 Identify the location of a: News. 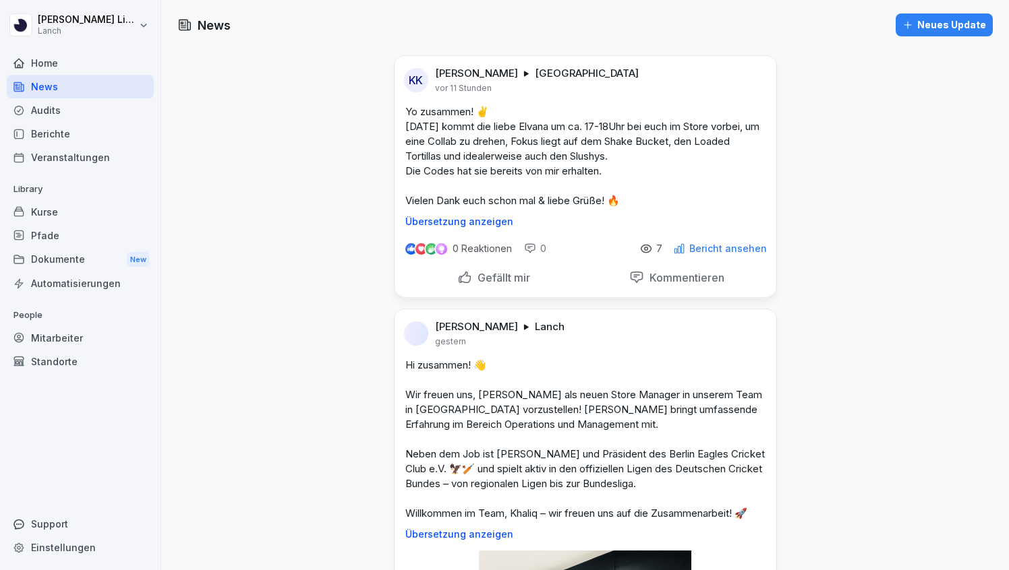
(80, 86).